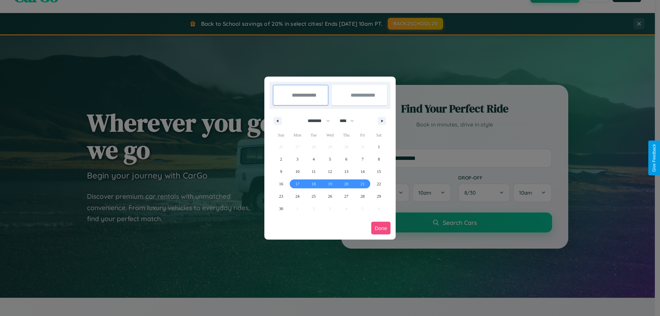 Image resolution: width=660 pixels, height=316 pixels. What do you see at coordinates (346, 135) in the screenshot?
I see `span: Thu` at bounding box center [346, 135].